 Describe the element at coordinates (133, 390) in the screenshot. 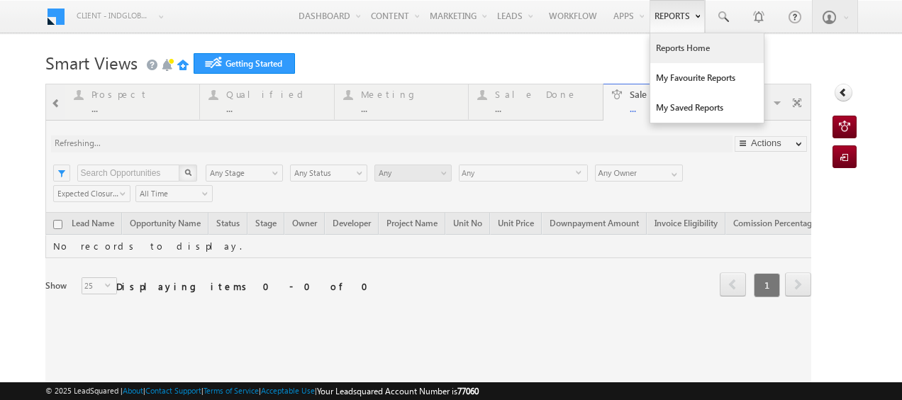

I see `a: About` at that location.